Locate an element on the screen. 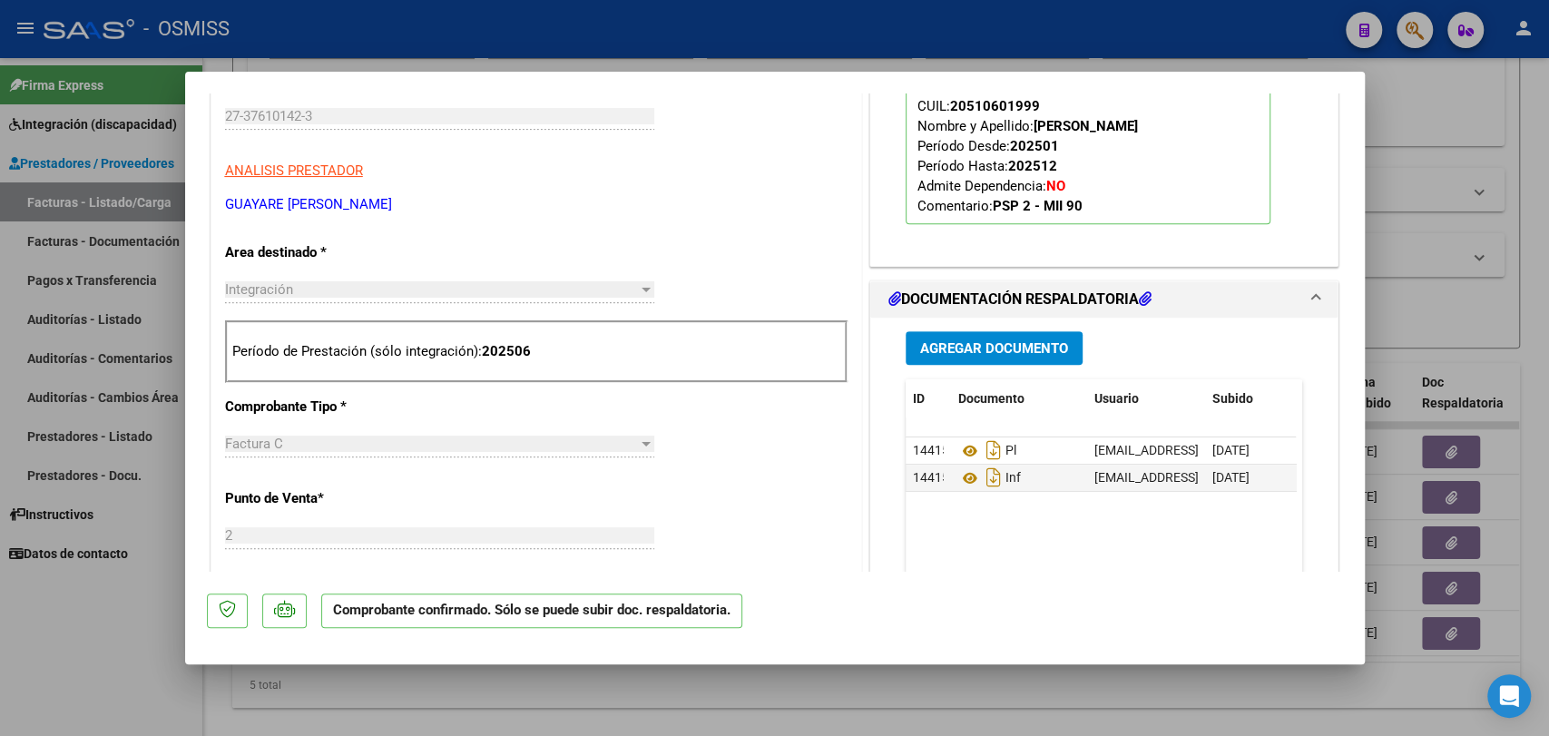  p: Punto de Venta is located at coordinates (318, 498).